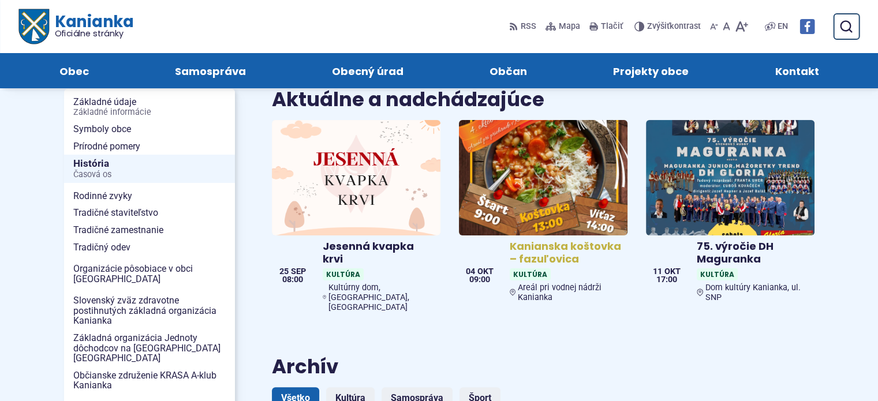 This screenshot has height=401, width=878. What do you see at coordinates (730, 213) in the screenshot?
I see `a: 75. výročie DH Maguranka KultúraDom kultúry Kanianka, ul. SNP 11 okt 17:00` at bounding box center [730, 213].